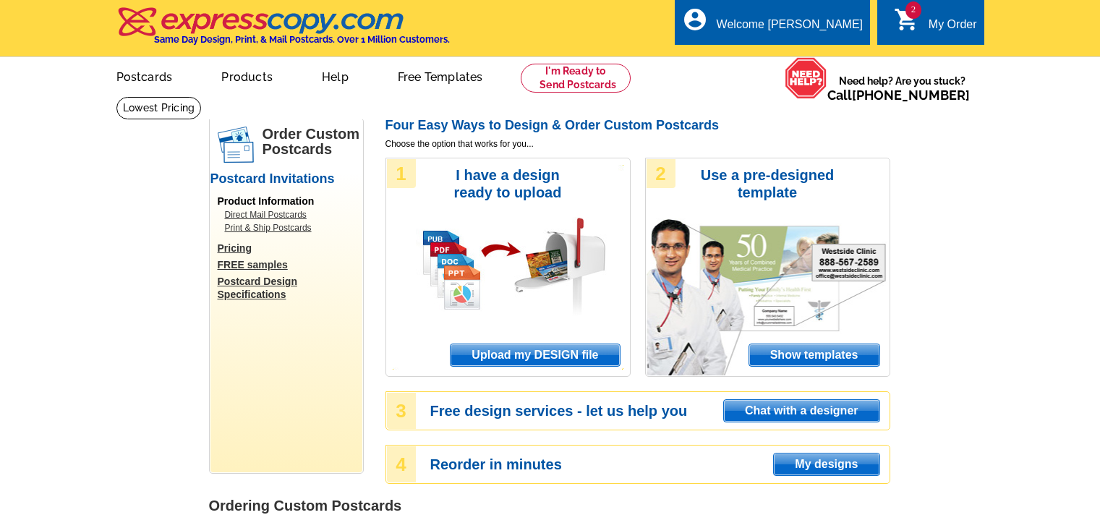  What do you see at coordinates (826, 464) in the screenshot?
I see `span: My designs` at bounding box center [826, 464].